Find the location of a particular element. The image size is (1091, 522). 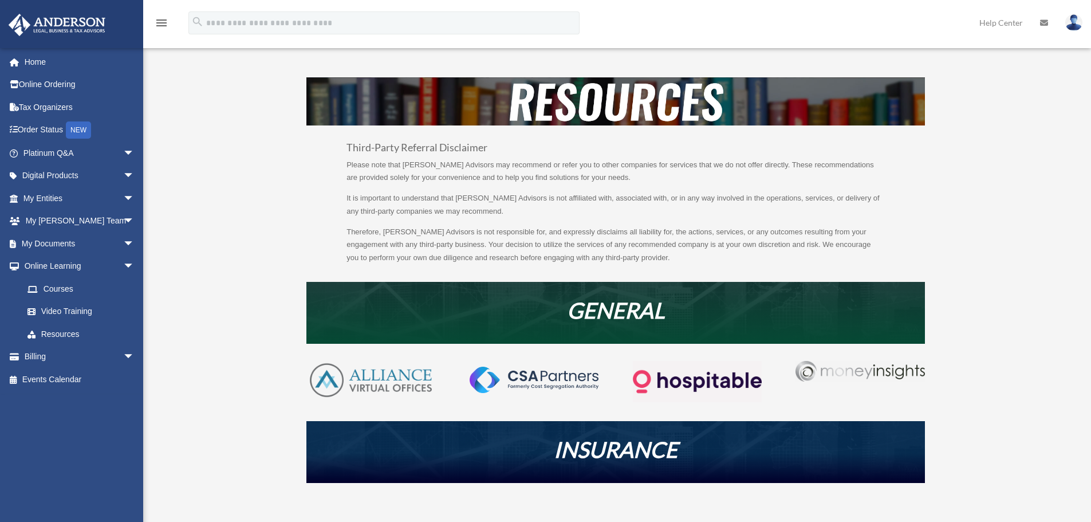

h3: Third-Party Referral Disclaimer is located at coordinates (616, 151).